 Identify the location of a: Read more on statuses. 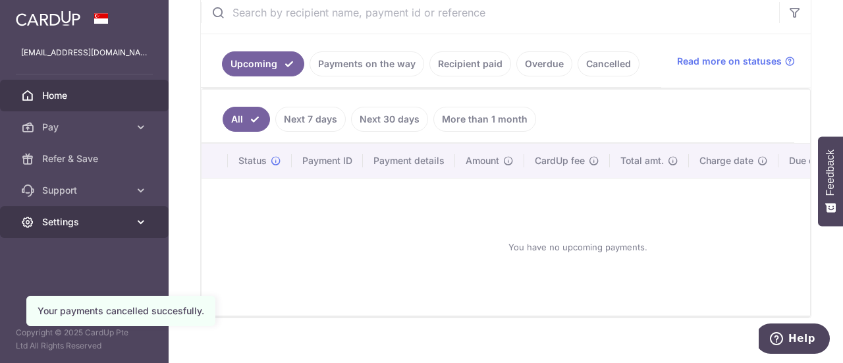
(735, 61).